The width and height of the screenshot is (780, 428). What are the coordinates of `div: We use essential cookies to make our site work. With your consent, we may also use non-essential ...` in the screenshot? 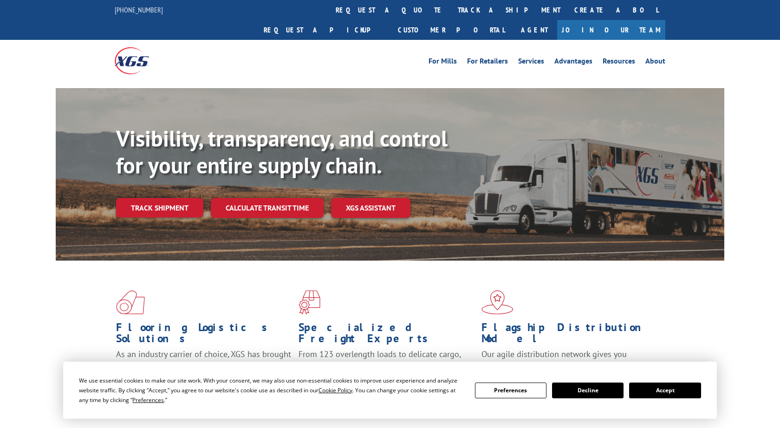 It's located at (271, 390).